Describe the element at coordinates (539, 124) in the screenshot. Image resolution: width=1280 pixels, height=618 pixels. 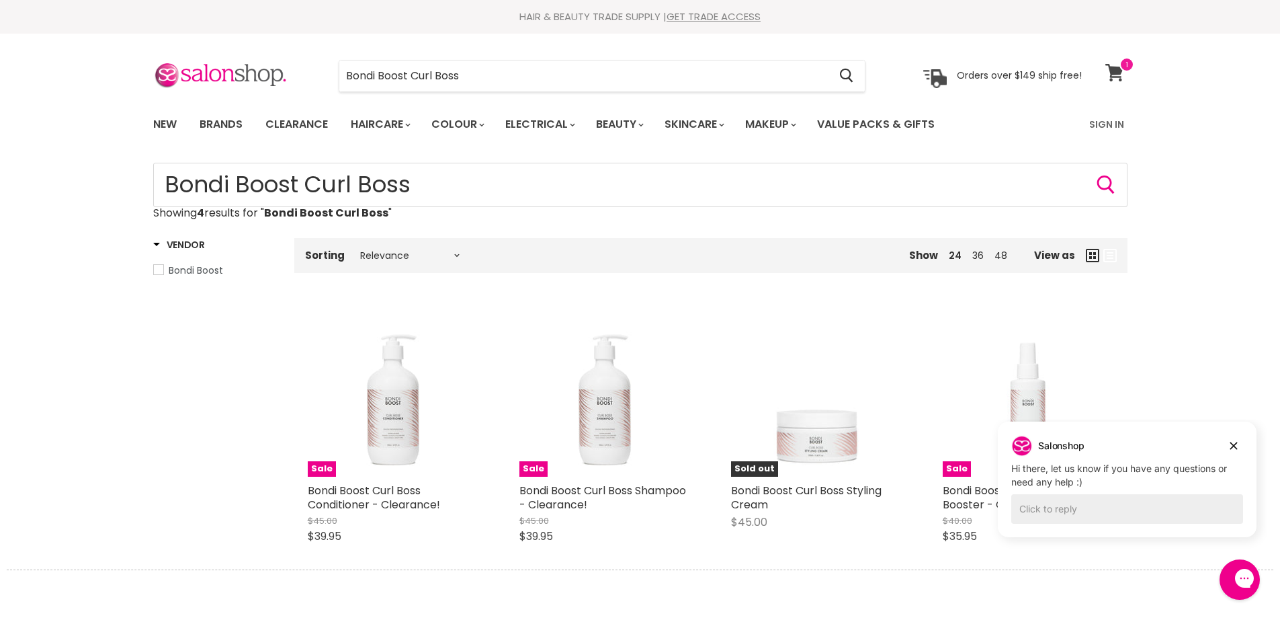
I see `a: Electrical` at that location.